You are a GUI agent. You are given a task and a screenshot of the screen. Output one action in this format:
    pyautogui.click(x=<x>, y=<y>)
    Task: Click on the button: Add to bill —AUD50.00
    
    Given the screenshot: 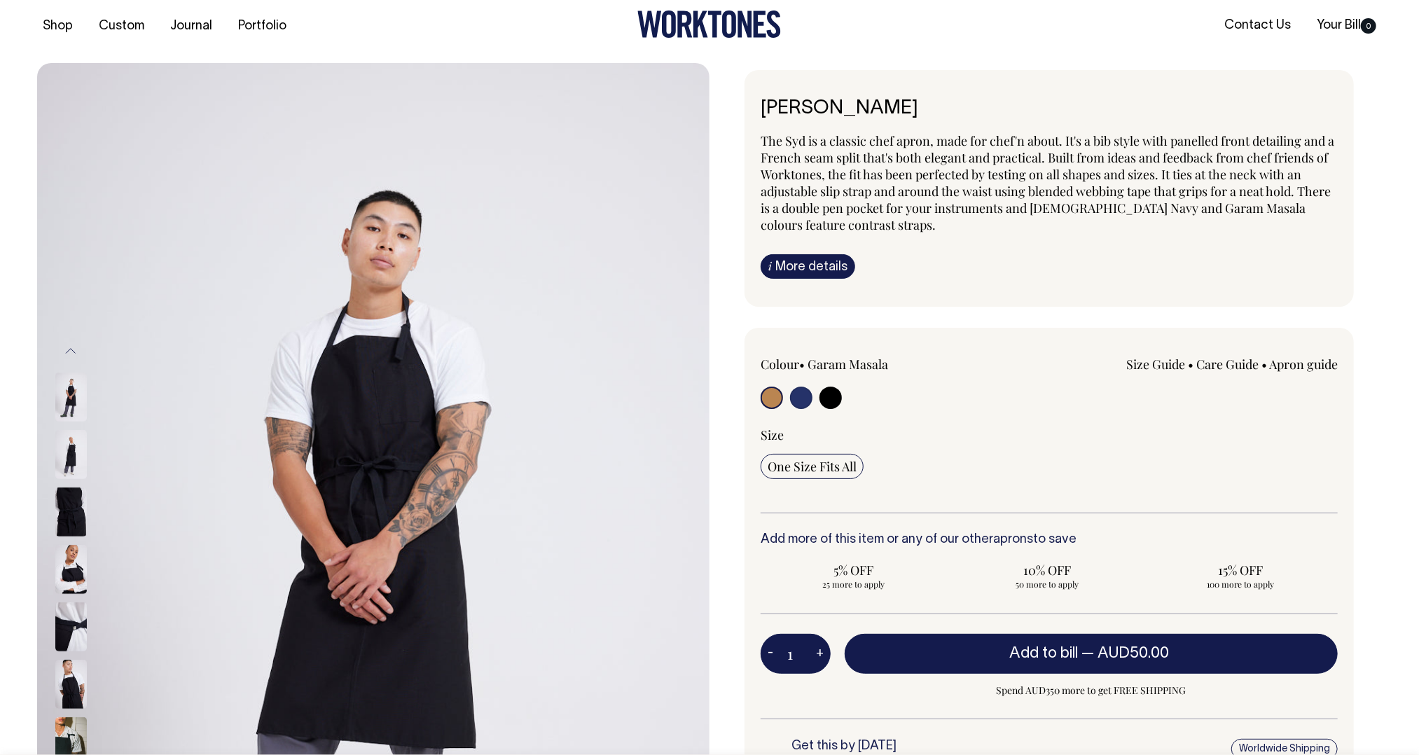 What is the action you would take?
    pyautogui.click(x=1091, y=654)
    